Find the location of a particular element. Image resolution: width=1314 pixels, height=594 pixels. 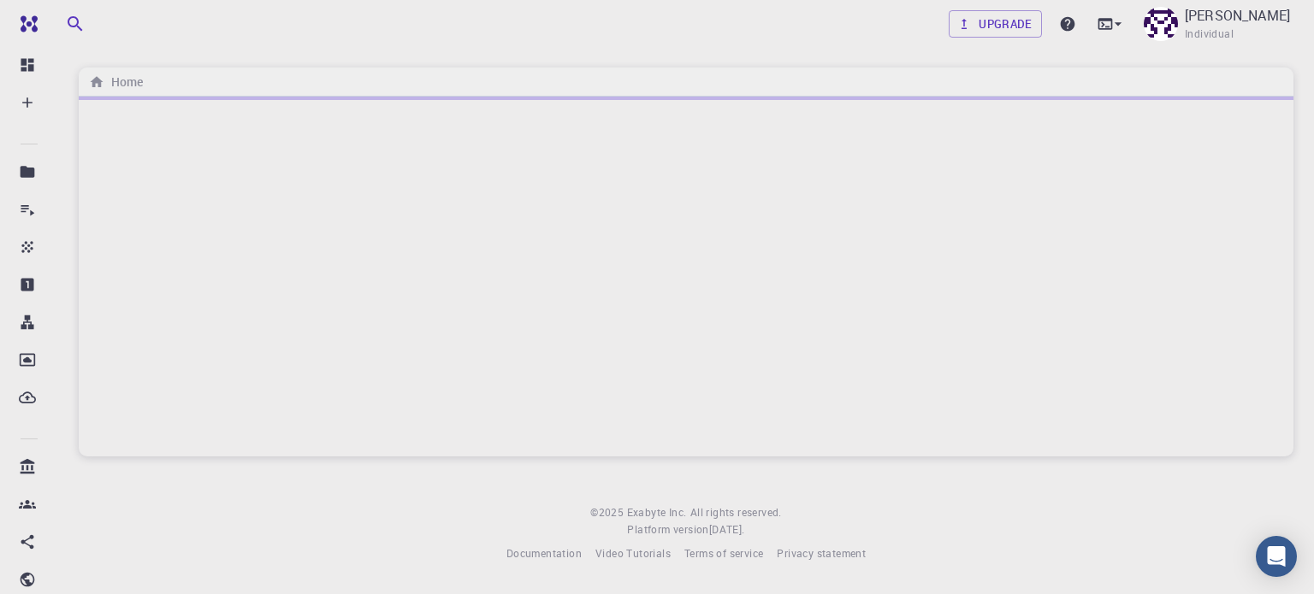

span: Exabyte Inc. is located at coordinates (657, 512).